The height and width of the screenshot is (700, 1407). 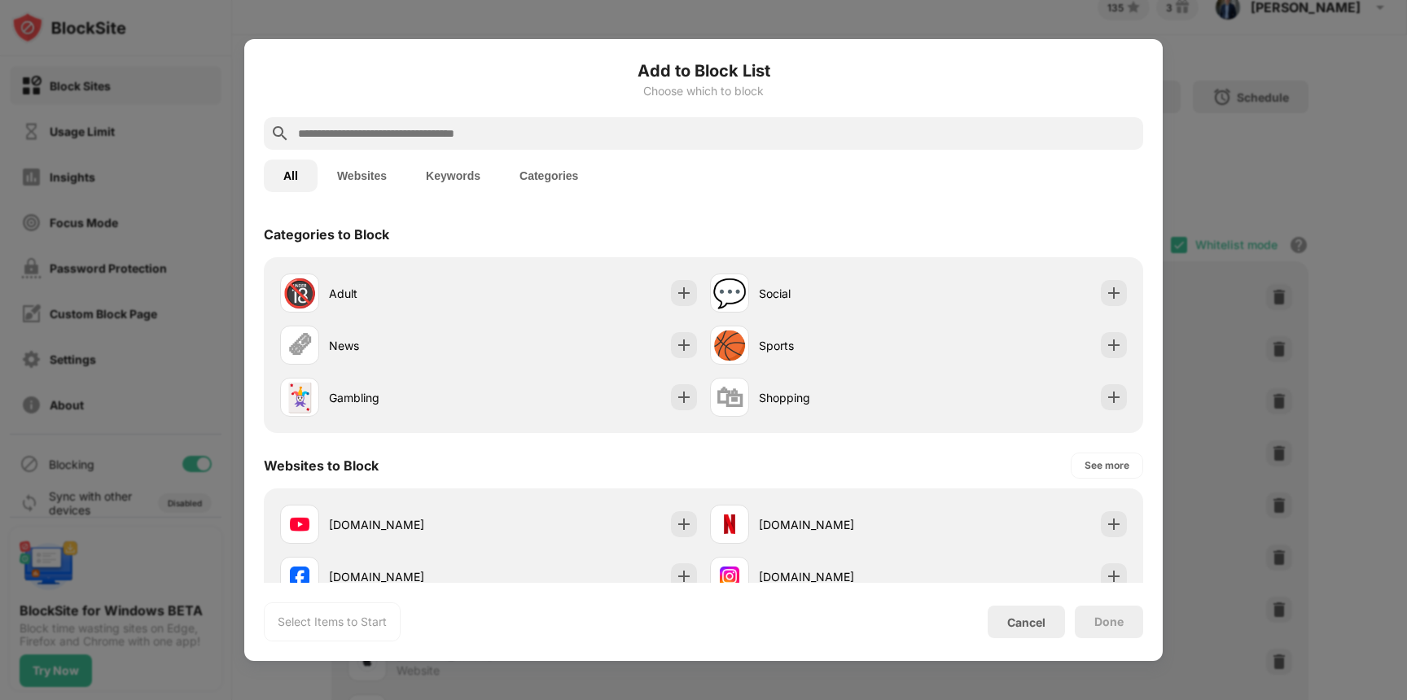 What do you see at coordinates (409, 345) in the screenshot?
I see `div: News` at bounding box center [409, 345].